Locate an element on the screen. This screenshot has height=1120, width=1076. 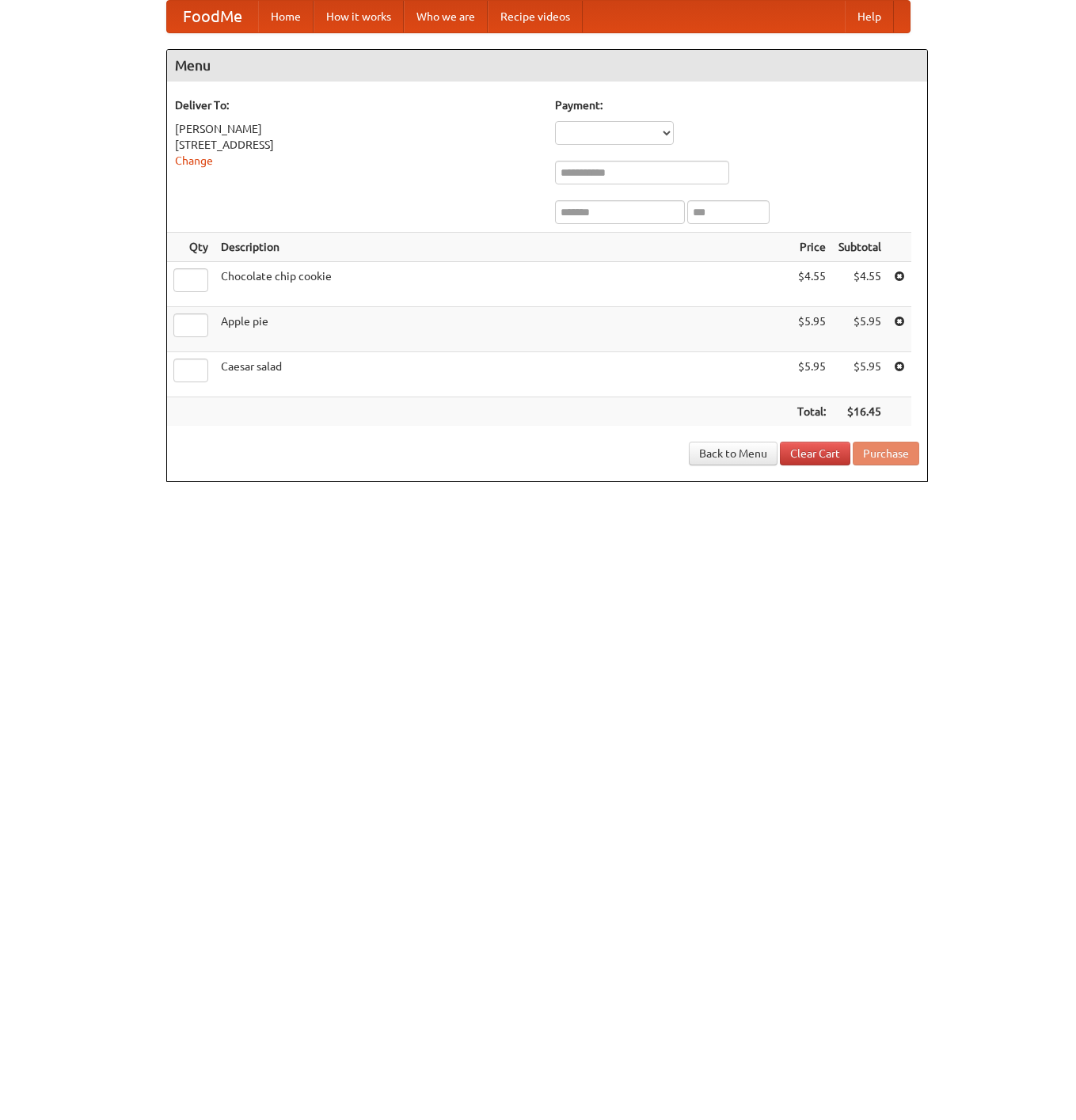
a: Home is located at coordinates (286, 17).